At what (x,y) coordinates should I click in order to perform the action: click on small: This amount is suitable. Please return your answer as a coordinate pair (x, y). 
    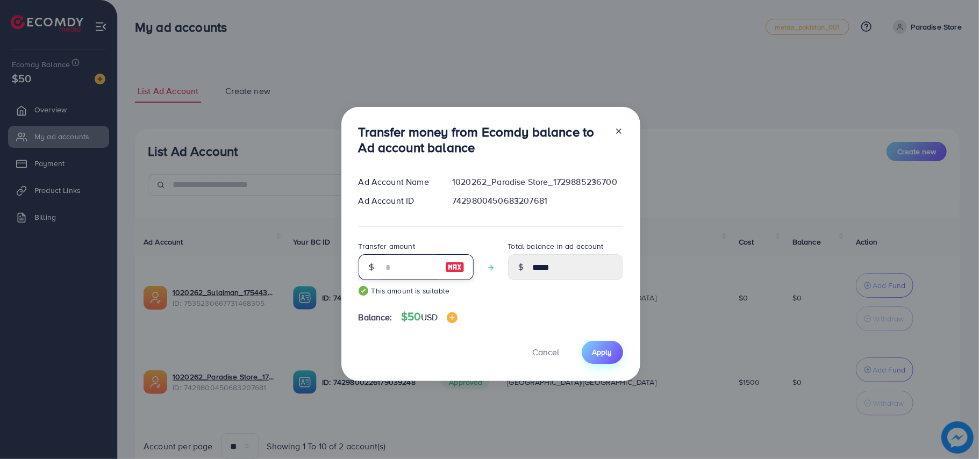
    Looking at the image, I should click on (416, 291).